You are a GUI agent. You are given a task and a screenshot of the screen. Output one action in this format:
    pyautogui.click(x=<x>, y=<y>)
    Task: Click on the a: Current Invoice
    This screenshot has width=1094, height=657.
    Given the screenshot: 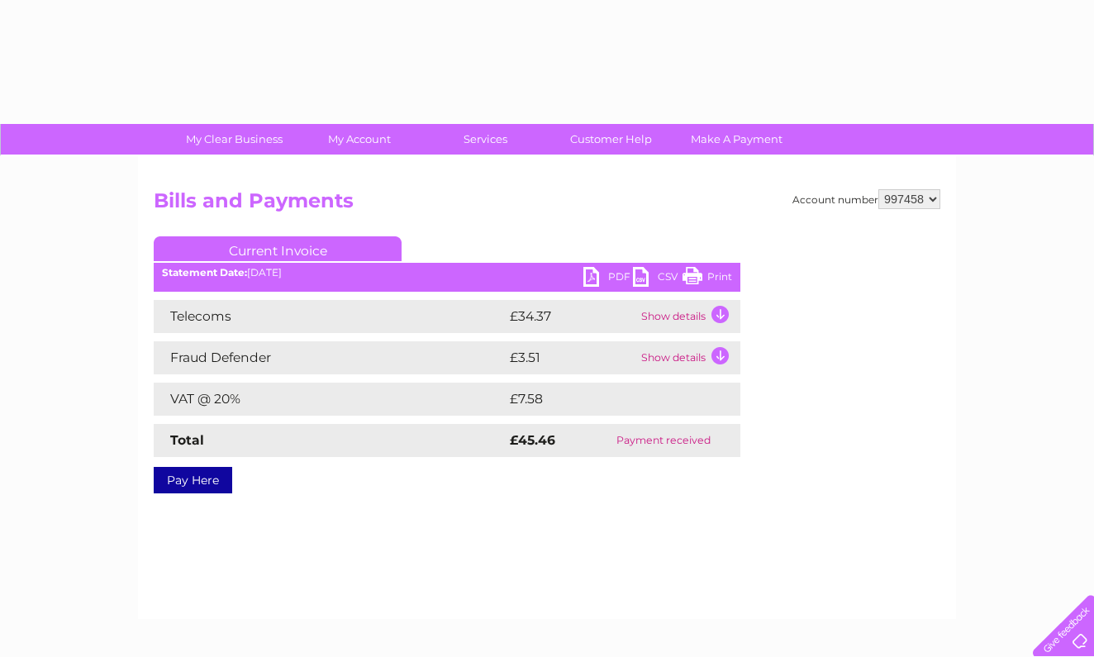 What is the action you would take?
    pyautogui.click(x=278, y=249)
    